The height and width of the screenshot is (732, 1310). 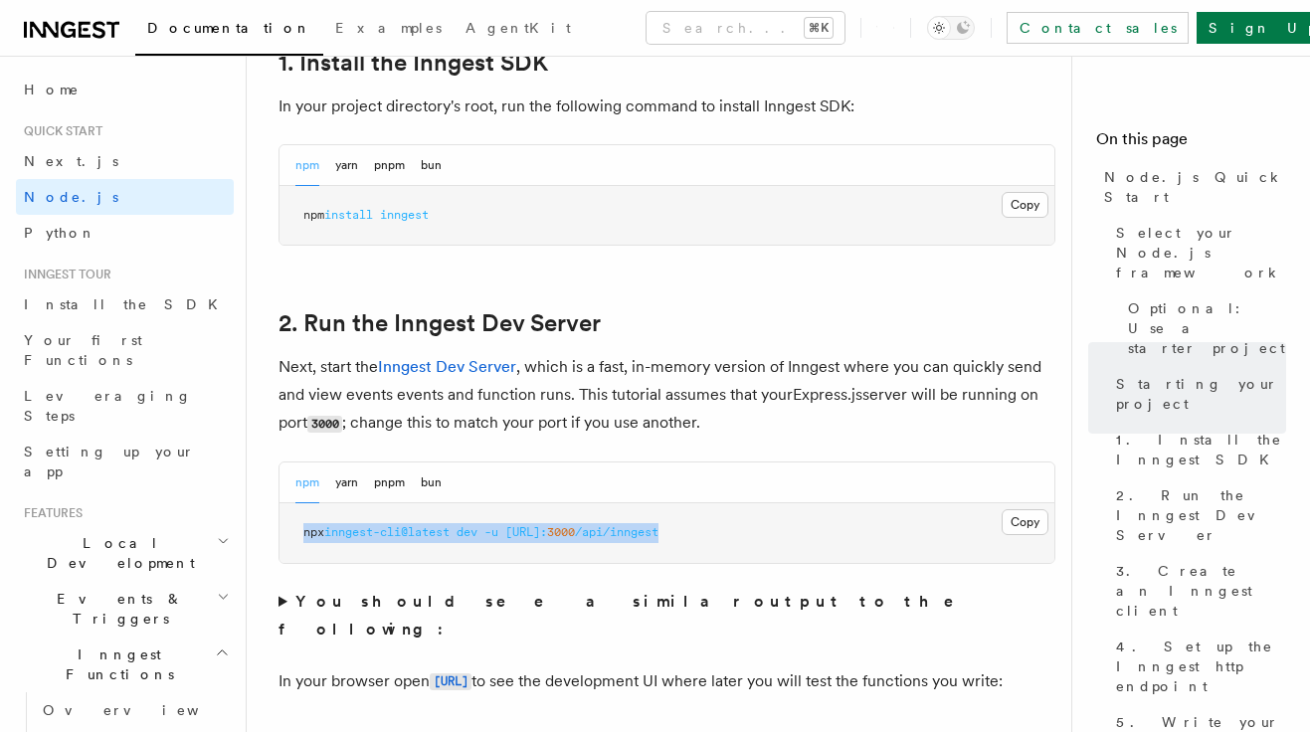 What do you see at coordinates (492, 532) in the screenshot?
I see `span: -u` at bounding box center [492, 532].